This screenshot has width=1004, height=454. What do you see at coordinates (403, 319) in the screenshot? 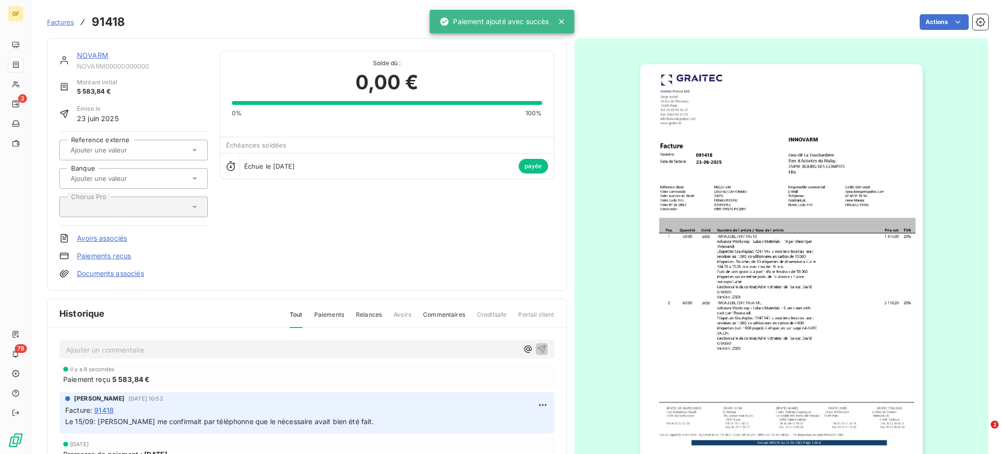
I see `span: Avoirs` at bounding box center [403, 319].